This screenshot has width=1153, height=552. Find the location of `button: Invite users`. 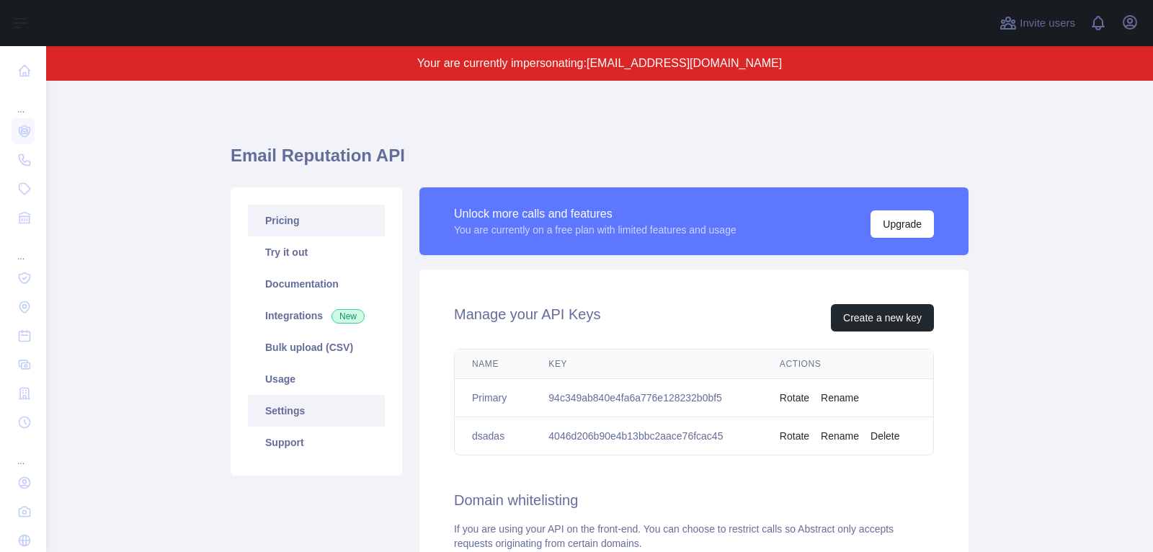

button: Invite users is located at coordinates (1037, 23).